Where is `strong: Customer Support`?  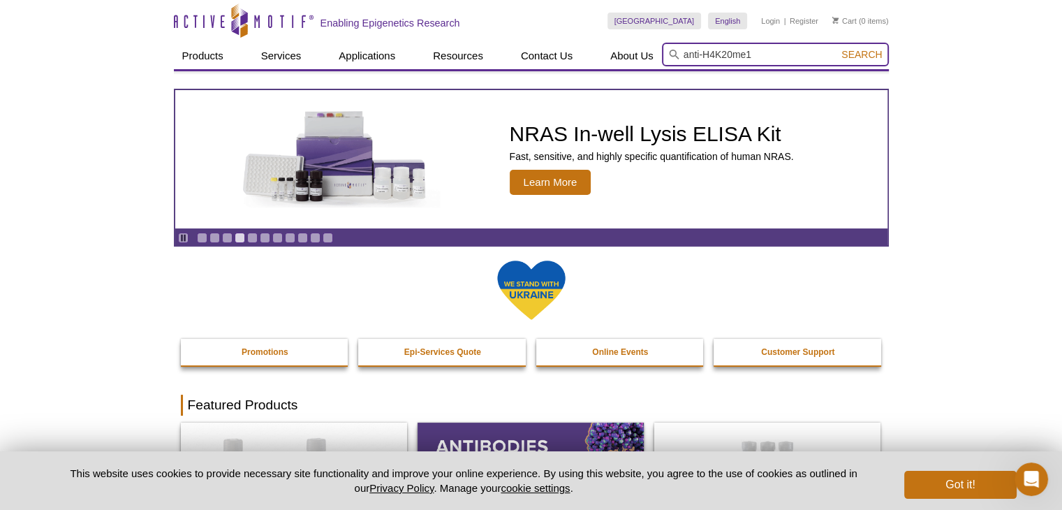 strong: Customer Support is located at coordinates (797, 352).